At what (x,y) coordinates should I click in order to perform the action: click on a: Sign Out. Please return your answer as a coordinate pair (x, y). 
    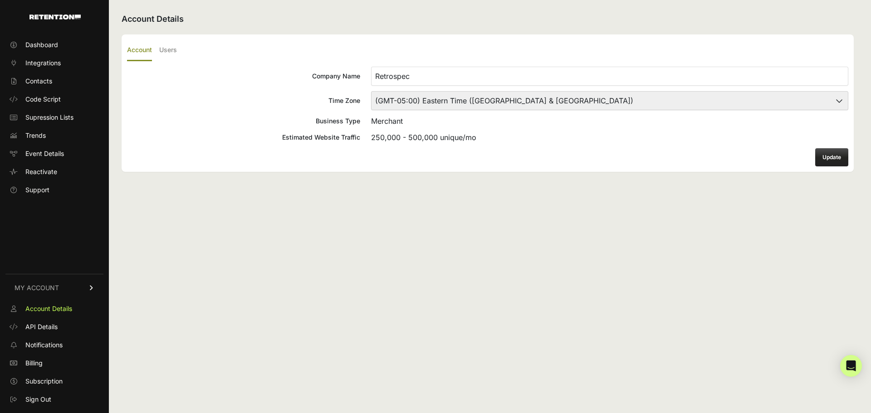
    Looking at the image, I should click on (54, 400).